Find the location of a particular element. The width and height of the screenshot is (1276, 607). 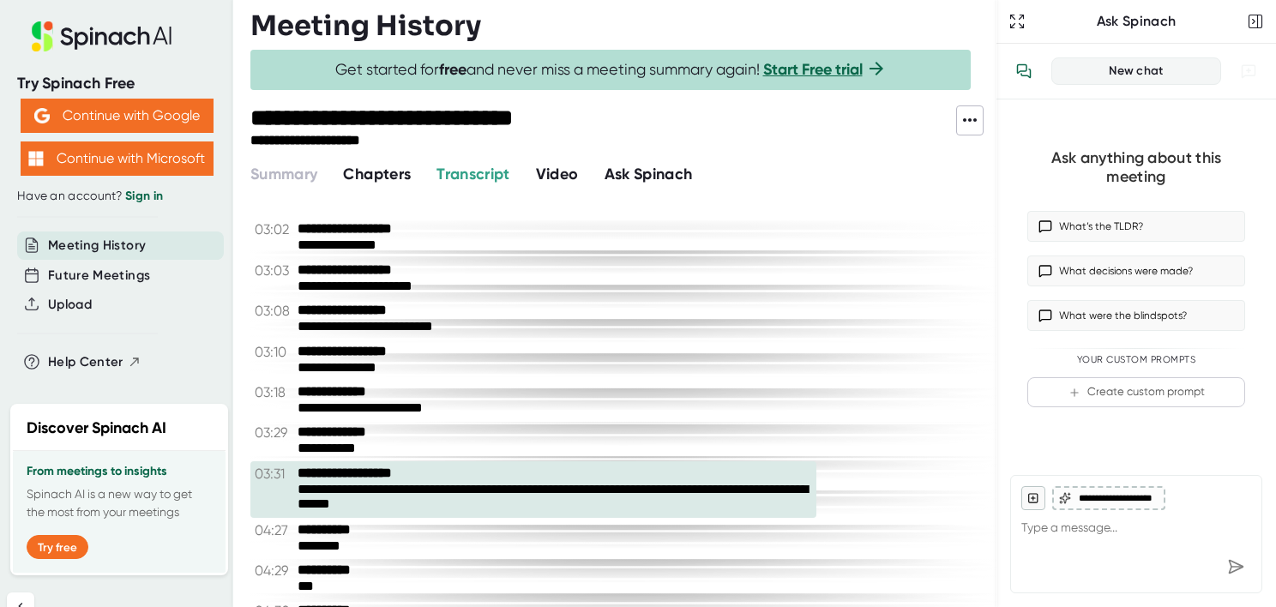

button: Expand to Ask Spinach page is located at coordinates (1017, 21).